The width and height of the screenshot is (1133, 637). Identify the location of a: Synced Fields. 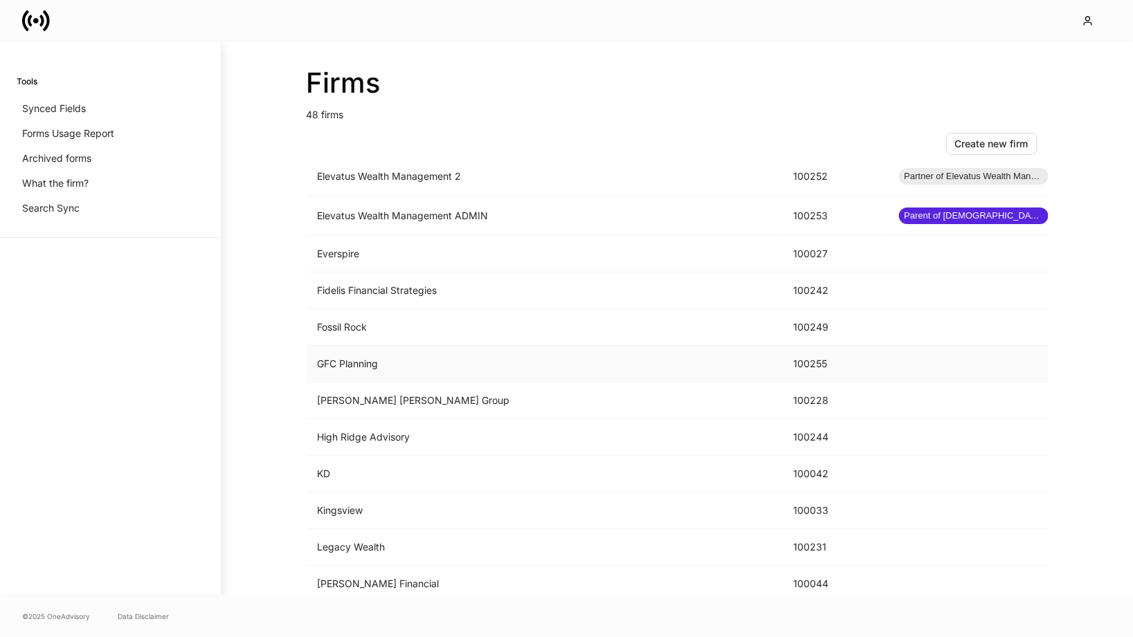
(110, 109).